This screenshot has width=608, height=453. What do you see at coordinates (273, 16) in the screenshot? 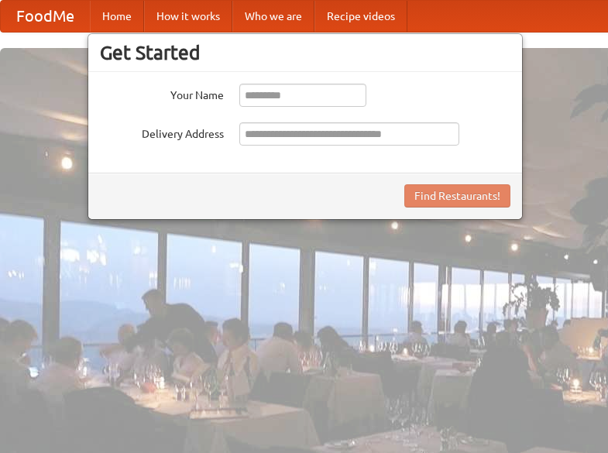
I see `a: Who we are` at bounding box center [273, 16].